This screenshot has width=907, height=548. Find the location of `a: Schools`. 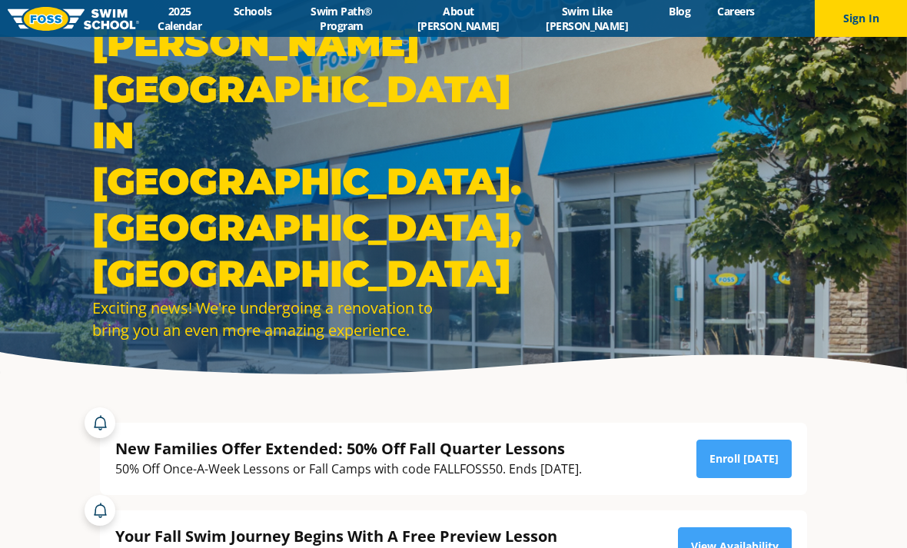

a: Schools is located at coordinates (252, 11).